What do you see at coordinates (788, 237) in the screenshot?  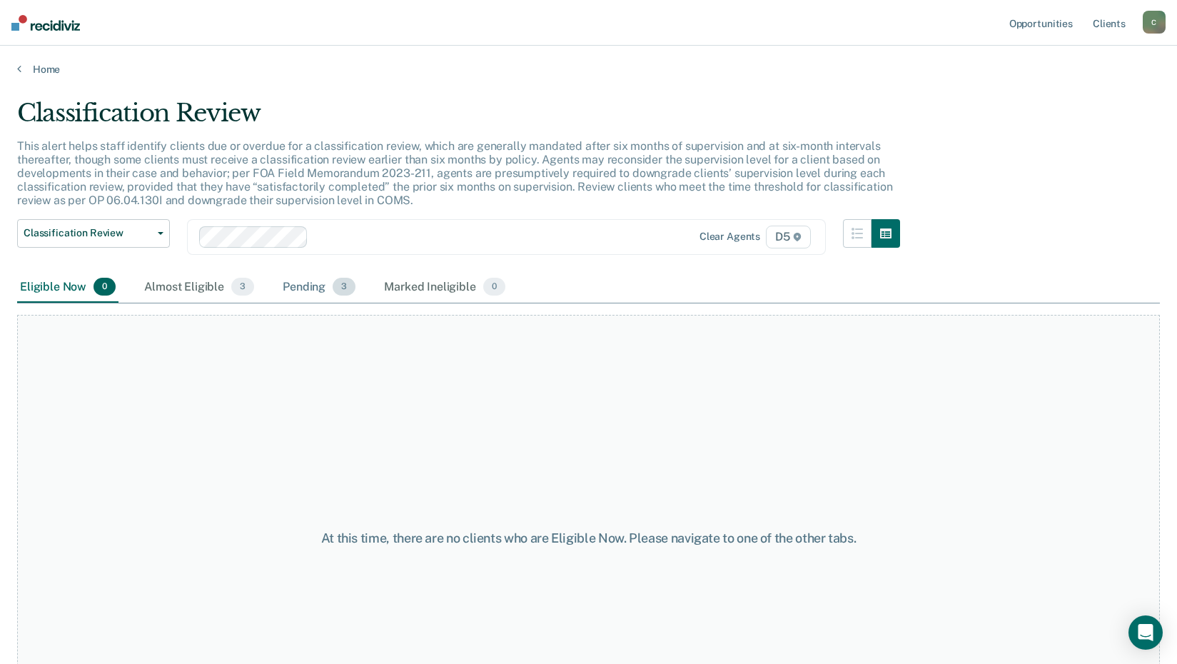 I see `span: D5` at bounding box center [788, 237].